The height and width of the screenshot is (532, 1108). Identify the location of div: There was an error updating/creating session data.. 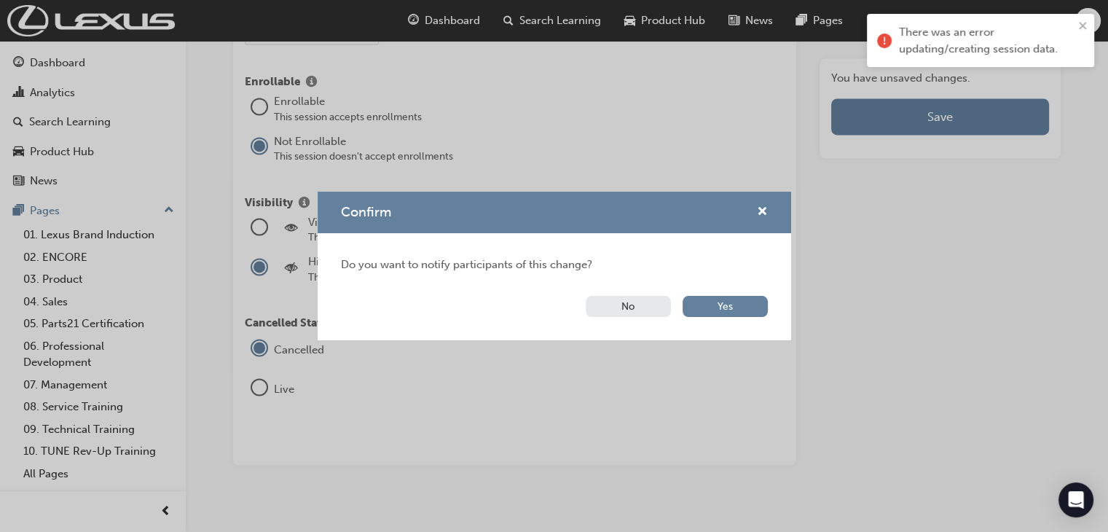
(986, 40).